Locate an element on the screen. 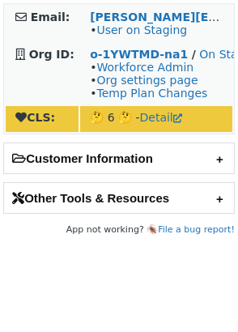 The image size is (238, 332). a: User on Staging is located at coordinates (142, 30).